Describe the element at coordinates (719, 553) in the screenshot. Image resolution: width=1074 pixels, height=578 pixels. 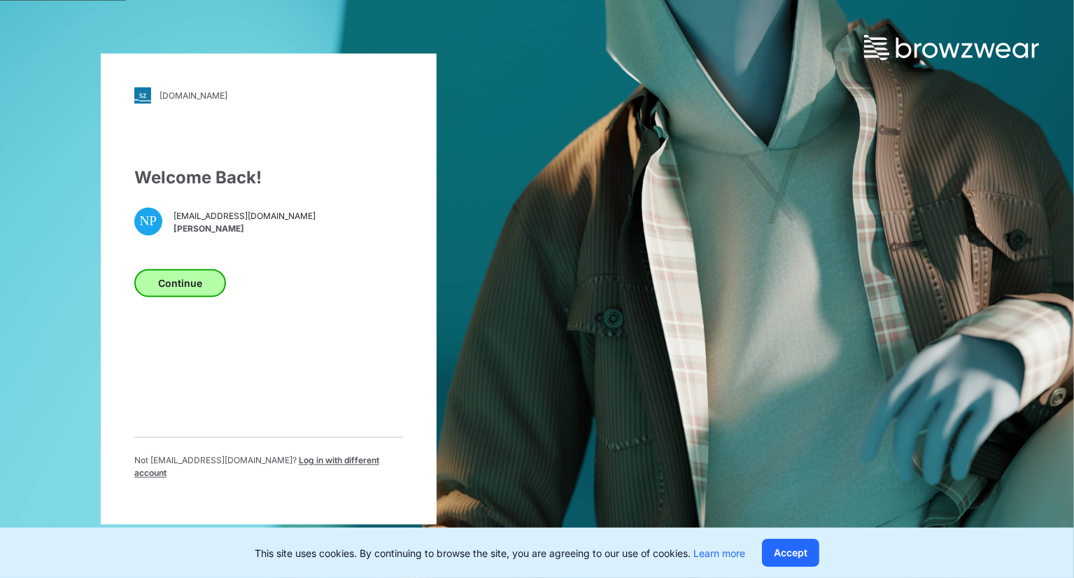
I see `a: Learn more` at that location.